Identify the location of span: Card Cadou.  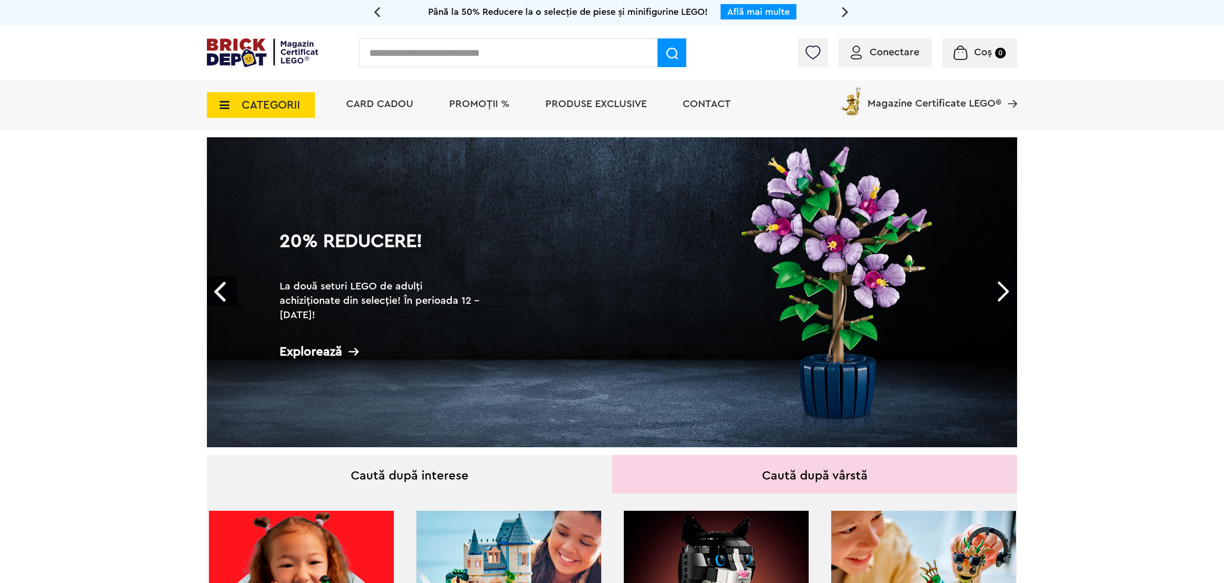
(379, 104).